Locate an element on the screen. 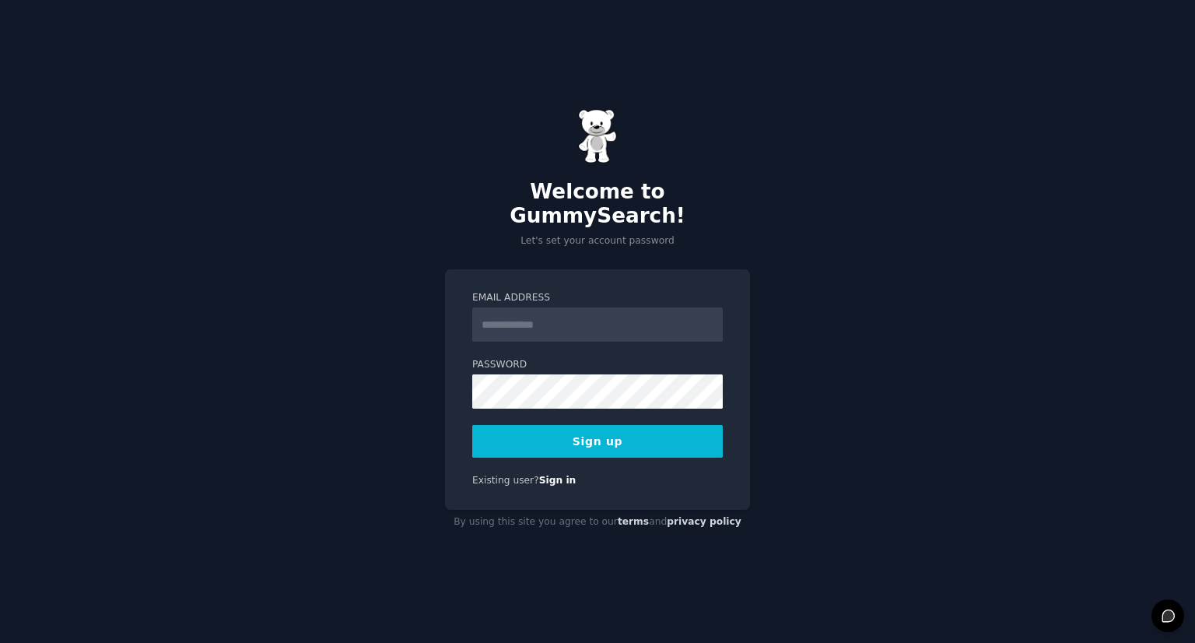 The width and height of the screenshot is (1195, 643). label: Password is located at coordinates (598, 365).